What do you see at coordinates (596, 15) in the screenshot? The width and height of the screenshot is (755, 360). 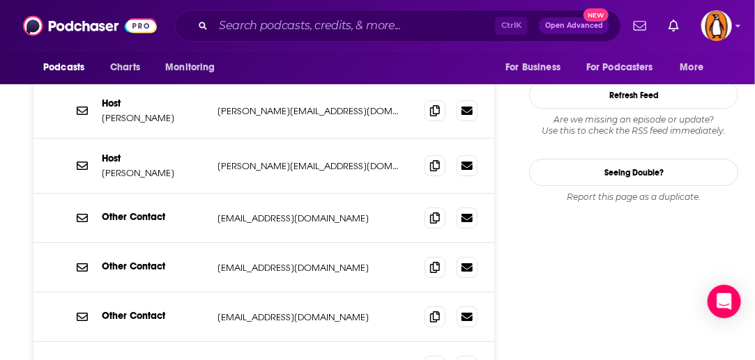 I see `span: New` at bounding box center [596, 15].